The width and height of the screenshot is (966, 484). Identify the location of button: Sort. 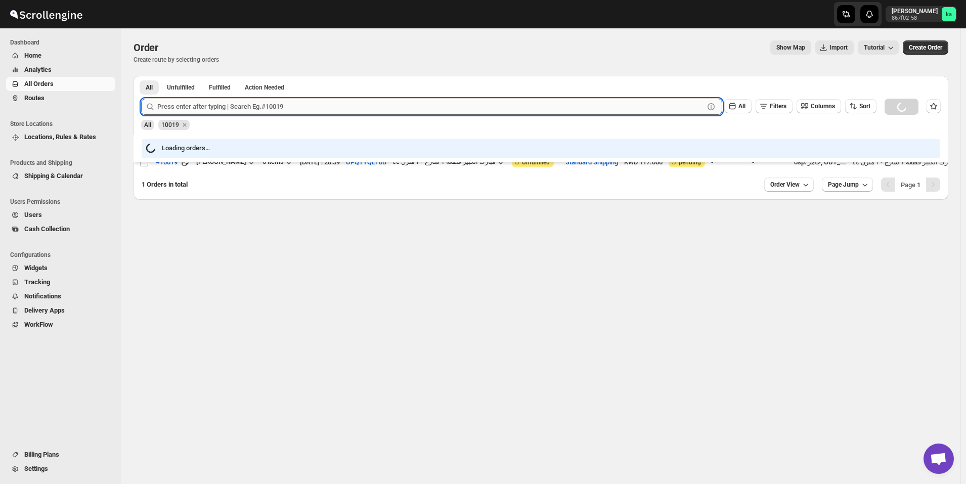
(861, 106).